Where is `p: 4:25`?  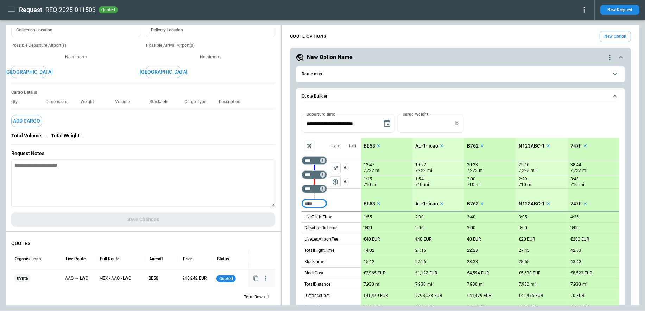 p: 4:25 is located at coordinates (575, 217).